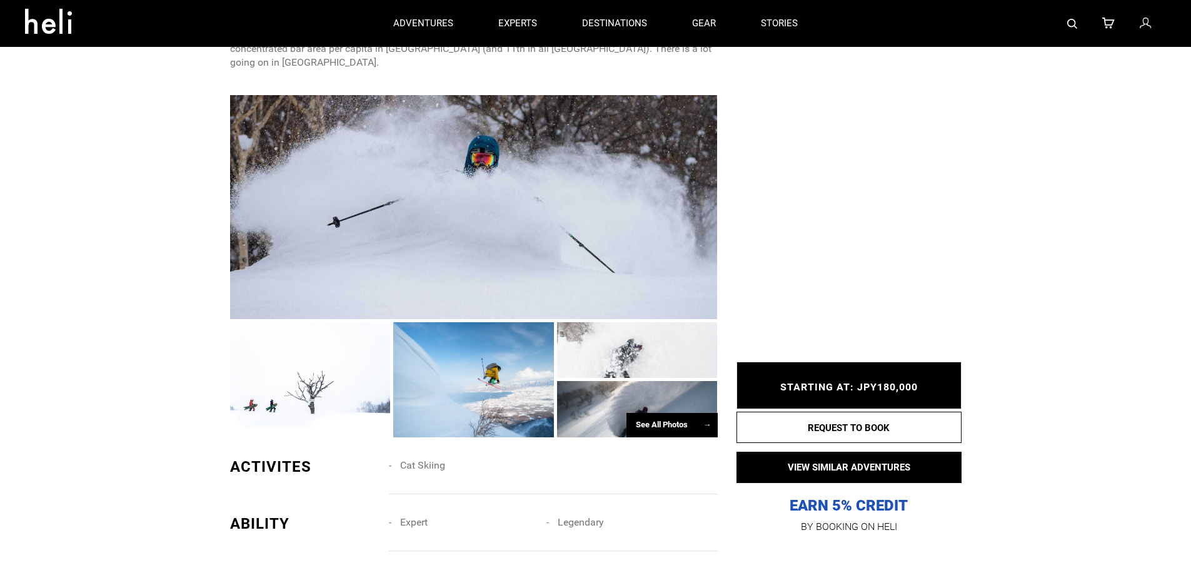 The width and height of the screenshot is (1191, 570). Describe the element at coordinates (414, 522) in the screenshot. I see `span: Expert` at that location.